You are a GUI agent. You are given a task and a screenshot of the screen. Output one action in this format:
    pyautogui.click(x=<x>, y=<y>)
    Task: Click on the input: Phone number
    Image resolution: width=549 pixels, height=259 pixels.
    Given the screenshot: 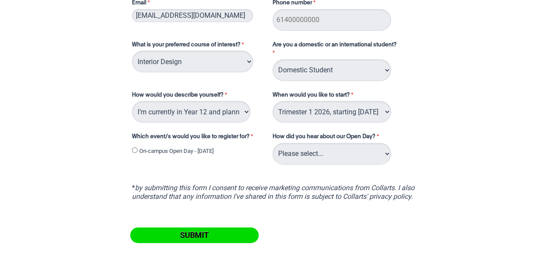 What is the action you would take?
    pyautogui.click(x=331, y=20)
    